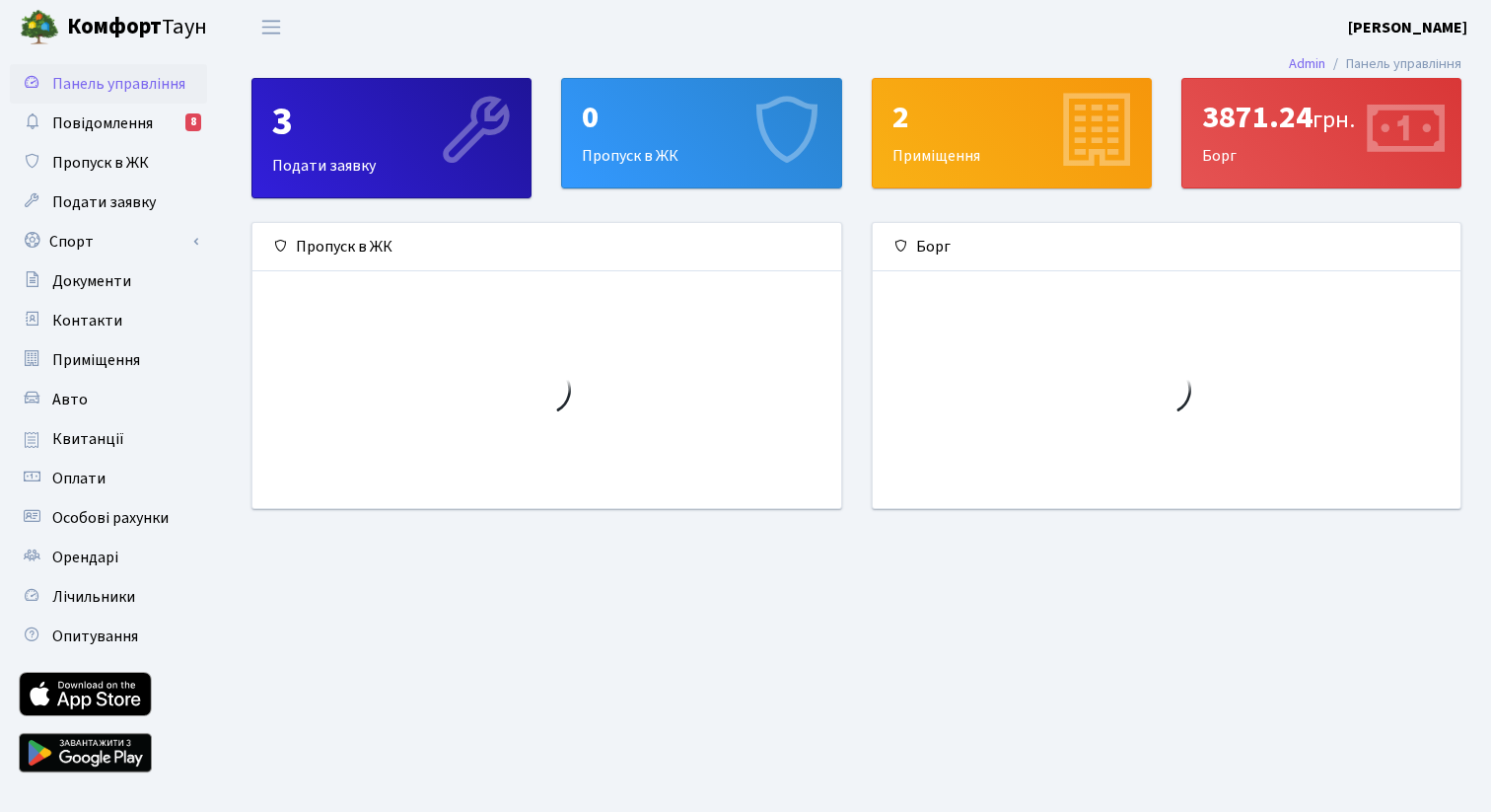 The height and width of the screenshot is (812, 1491). I want to click on img: logo.png, so click(39, 28).